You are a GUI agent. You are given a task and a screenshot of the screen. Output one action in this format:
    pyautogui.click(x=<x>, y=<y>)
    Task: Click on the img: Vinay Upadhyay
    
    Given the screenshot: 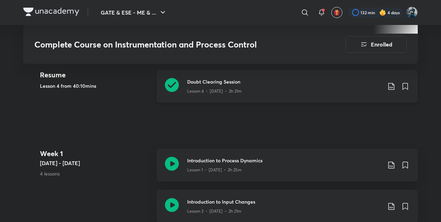 What is the action you would take?
    pyautogui.click(x=412, y=13)
    